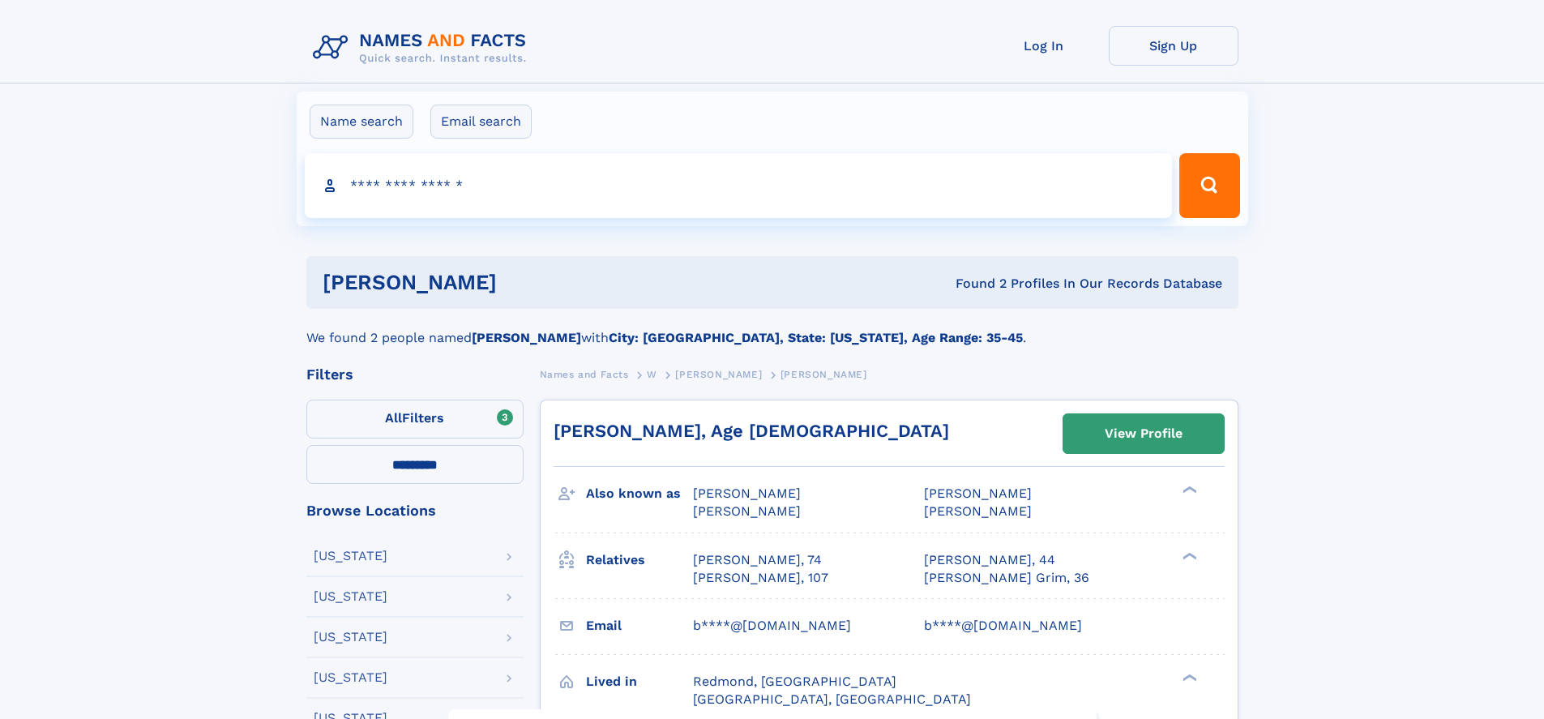 This screenshot has width=1544, height=719. Describe the element at coordinates (415, 511) in the screenshot. I see `div: Browse Locations` at that location.